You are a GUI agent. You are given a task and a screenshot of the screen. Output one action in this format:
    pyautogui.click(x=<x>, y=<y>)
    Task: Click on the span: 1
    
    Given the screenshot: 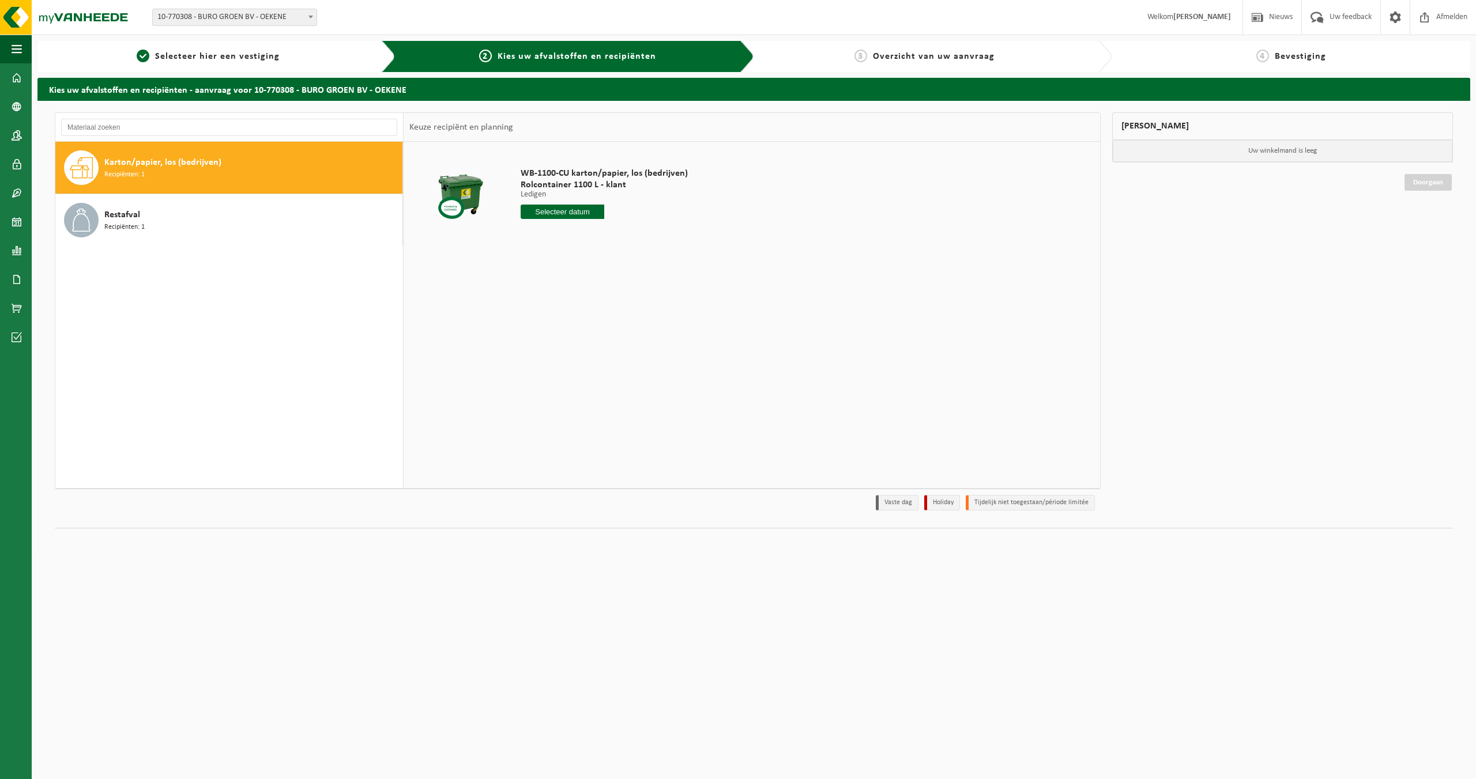 What is the action you would take?
    pyautogui.click(x=143, y=56)
    